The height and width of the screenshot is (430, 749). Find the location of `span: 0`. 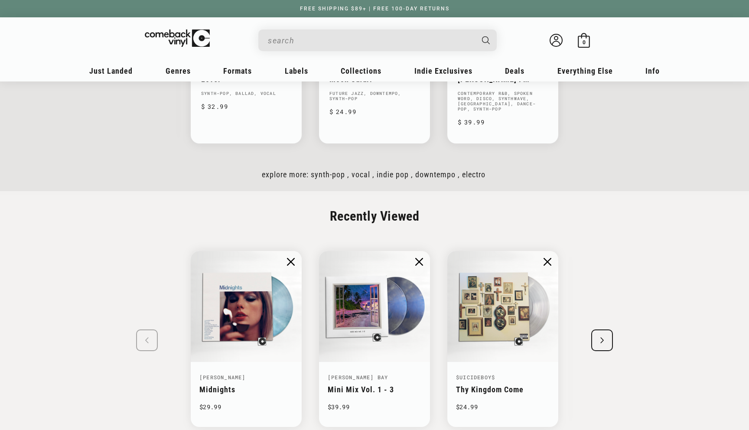

span: 0 is located at coordinates (584, 42).